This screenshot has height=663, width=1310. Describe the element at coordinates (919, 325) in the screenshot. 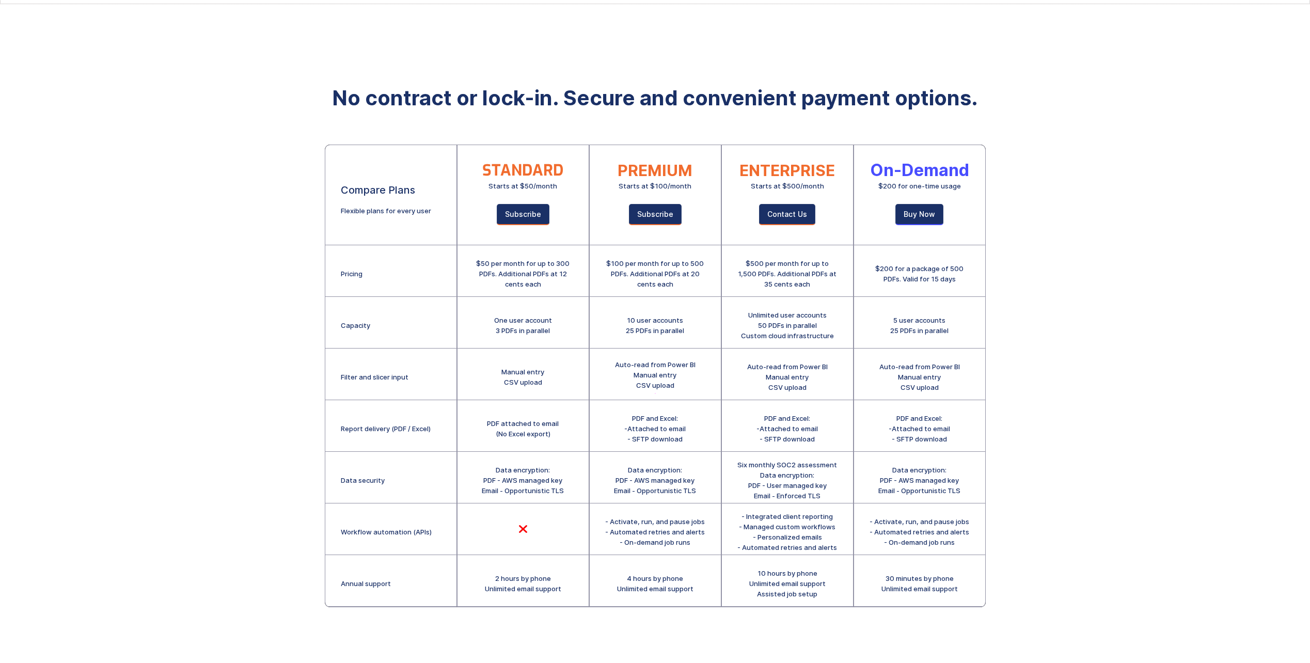

I see `div: 5 user accounts 25 PDFs in parallel` at that location.